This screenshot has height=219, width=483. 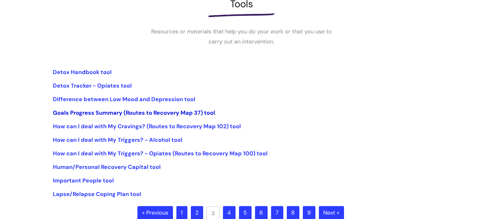 I want to click on a: Goals Progress Summary (Routes to Recovery Map 37) tool, so click(x=134, y=113).